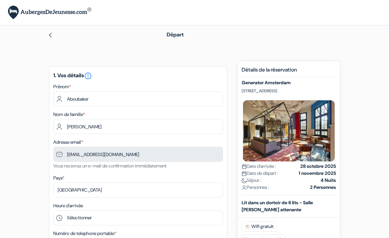  Describe the element at coordinates (138, 76) in the screenshot. I see `h5: 1. Vos détails` at that location.